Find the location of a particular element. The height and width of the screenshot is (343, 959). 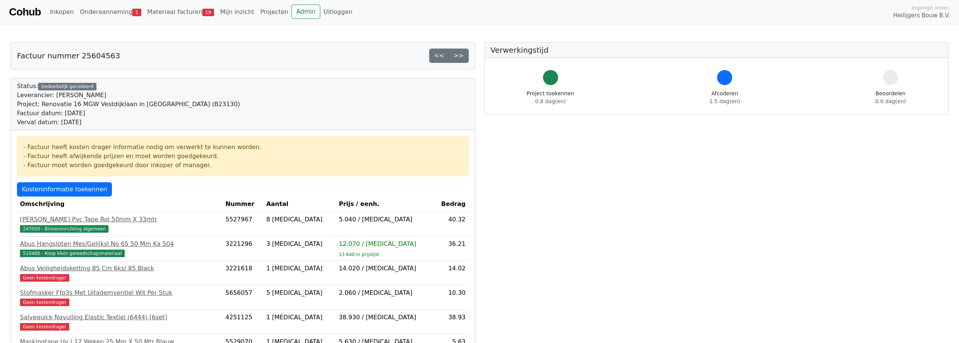

div: - Factuur moet worden goedgekeurd door inkoper of manager. is located at coordinates (243, 165).